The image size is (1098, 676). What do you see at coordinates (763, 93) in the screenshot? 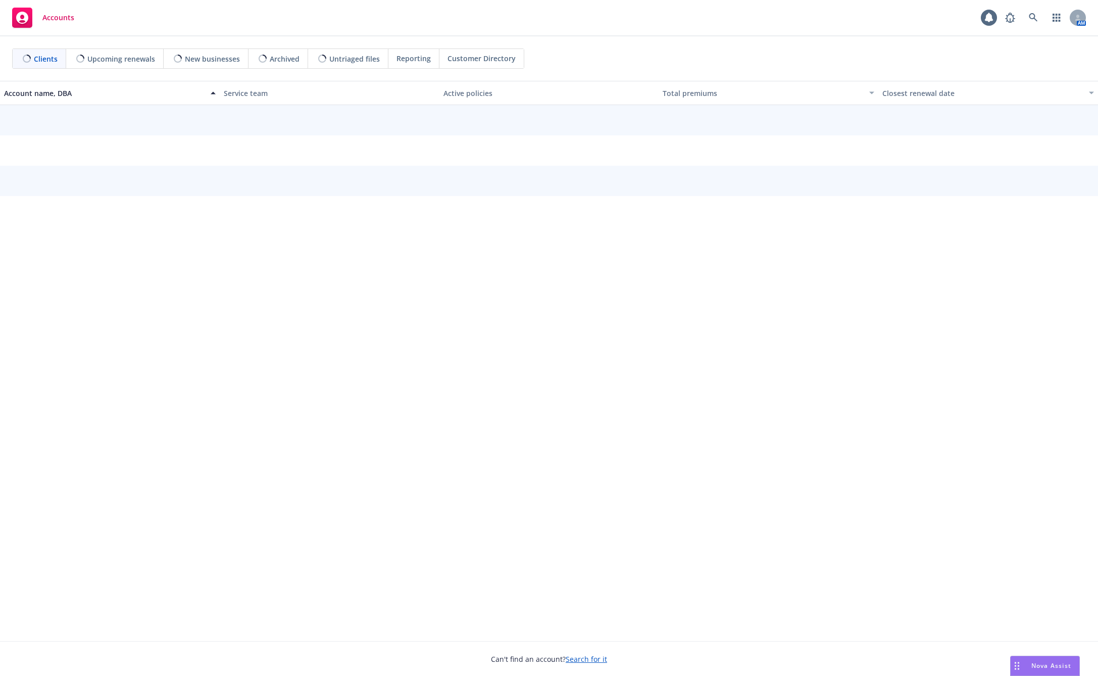
I see `div: Total premiums` at bounding box center [763, 93].